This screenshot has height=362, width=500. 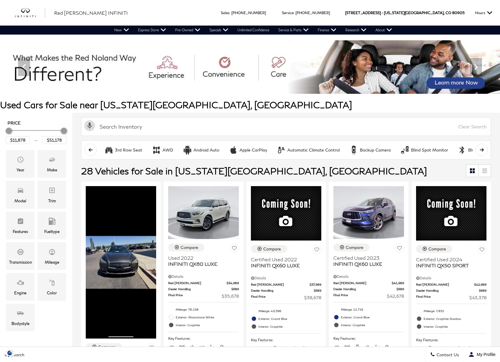 What do you see at coordinates (454, 319) in the screenshot?
I see `span: Exterior: Graphite Shadow` at bounding box center [454, 319].